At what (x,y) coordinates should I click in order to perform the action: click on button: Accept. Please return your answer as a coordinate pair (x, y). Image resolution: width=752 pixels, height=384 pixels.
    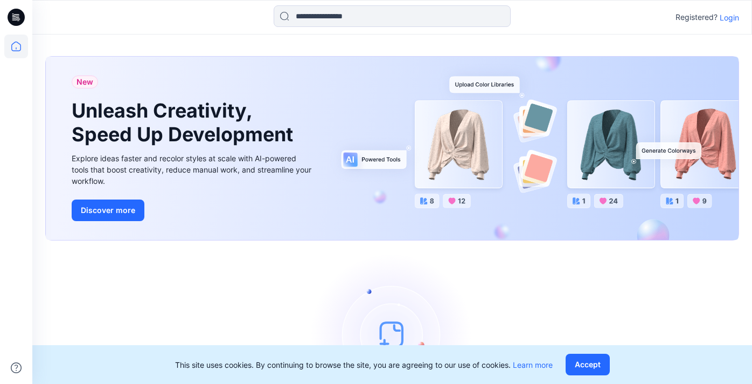
    Looking at the image, I should click on (588, 364).